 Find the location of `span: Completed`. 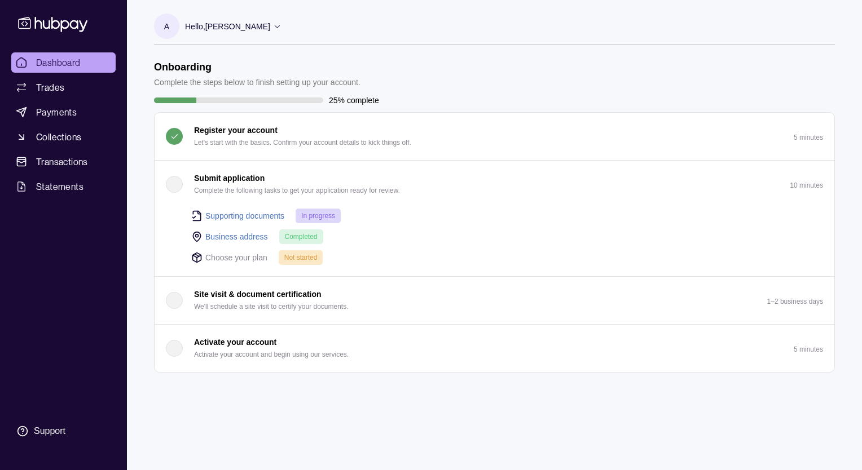

span: Completed is located at coordinates (301, 237).